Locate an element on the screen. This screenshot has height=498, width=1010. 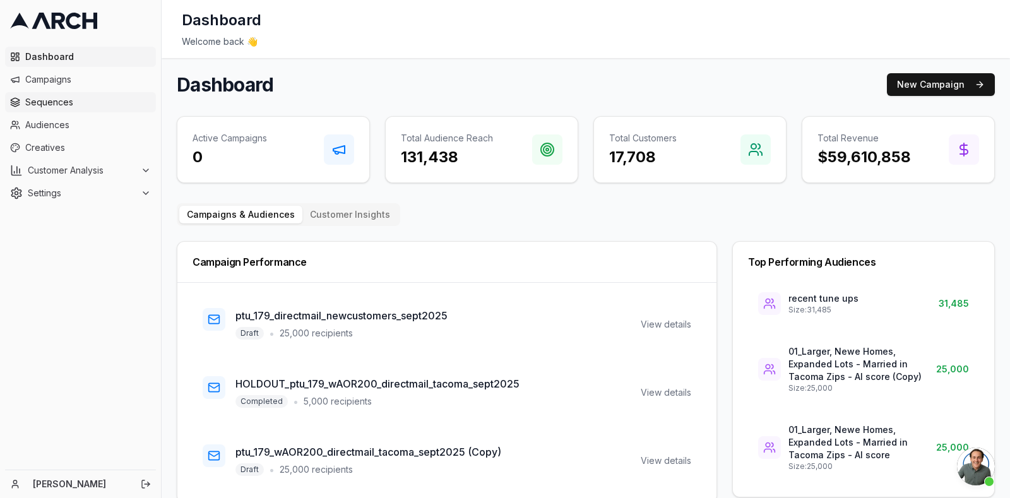
a: Audiences is located at coordinates (80, 125).